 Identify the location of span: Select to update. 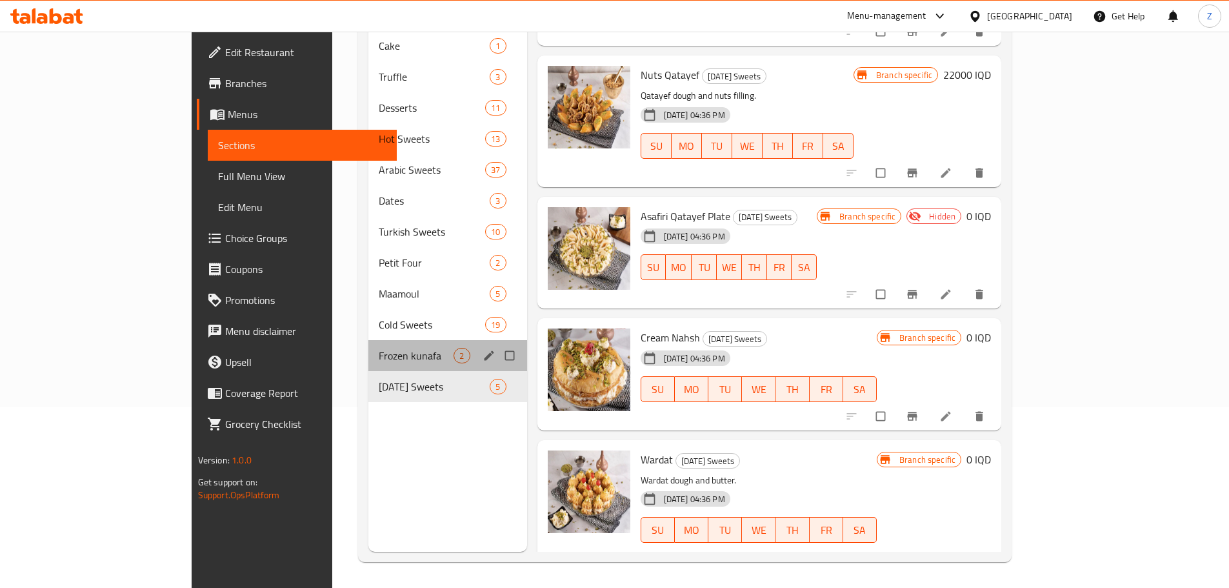
(882, 294).